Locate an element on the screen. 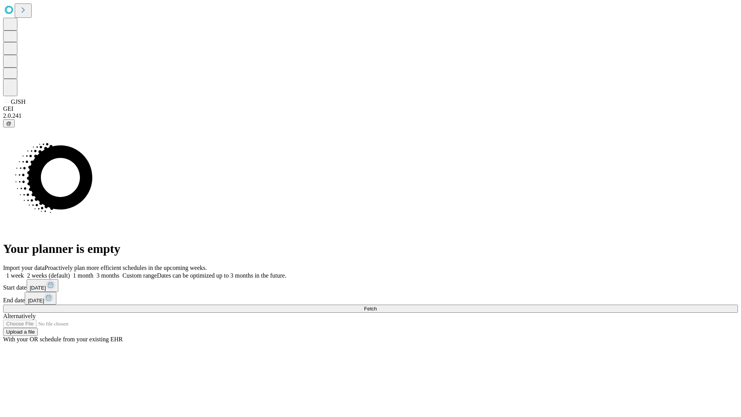  span: Import your data is located at coordinates (24, 267).